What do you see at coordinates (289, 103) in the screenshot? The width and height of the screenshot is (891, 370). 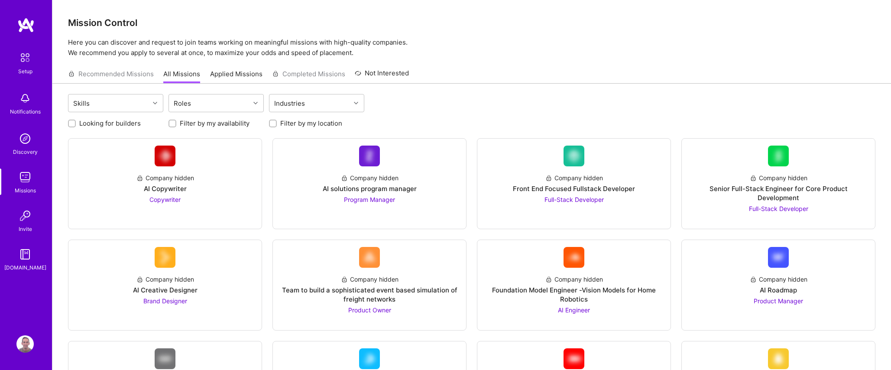 I see `div: Industries` at bounding box center [289, 103].